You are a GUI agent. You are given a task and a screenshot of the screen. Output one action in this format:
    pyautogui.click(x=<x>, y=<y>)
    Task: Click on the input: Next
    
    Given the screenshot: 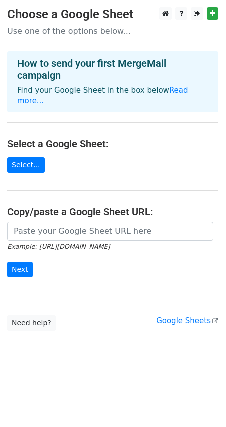 What is the action you would take?
    pyautogui.click(x=20, y=269)
    